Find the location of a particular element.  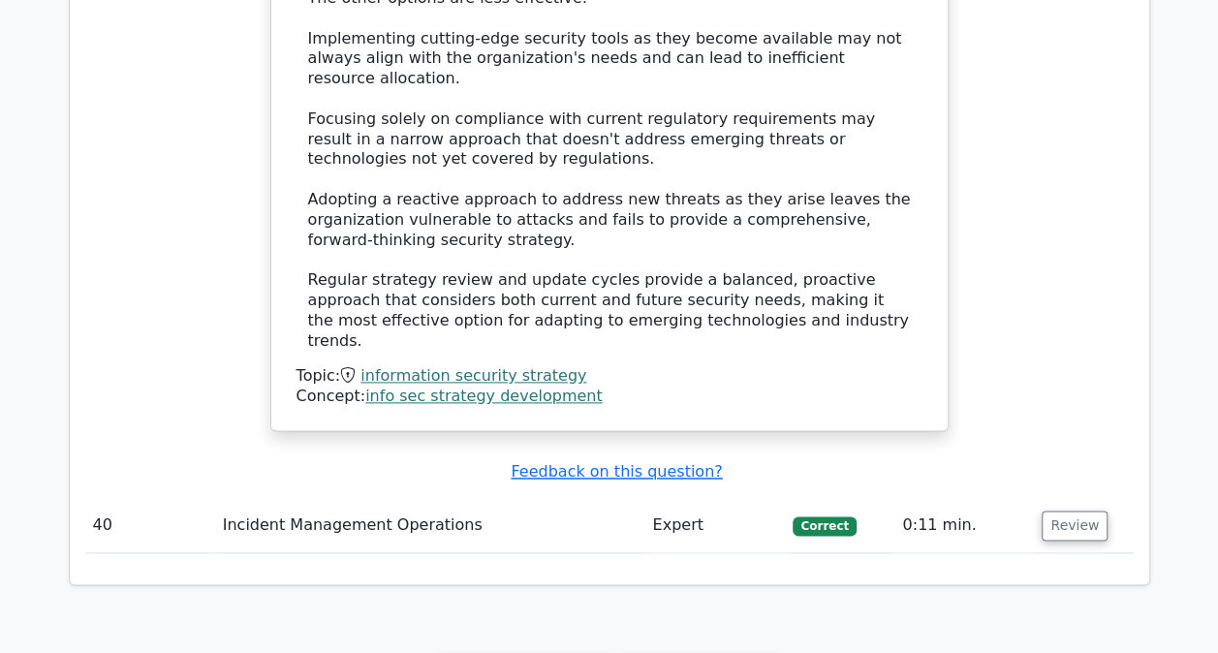

td: 0:11 min. is located at coordinates (964, 525).